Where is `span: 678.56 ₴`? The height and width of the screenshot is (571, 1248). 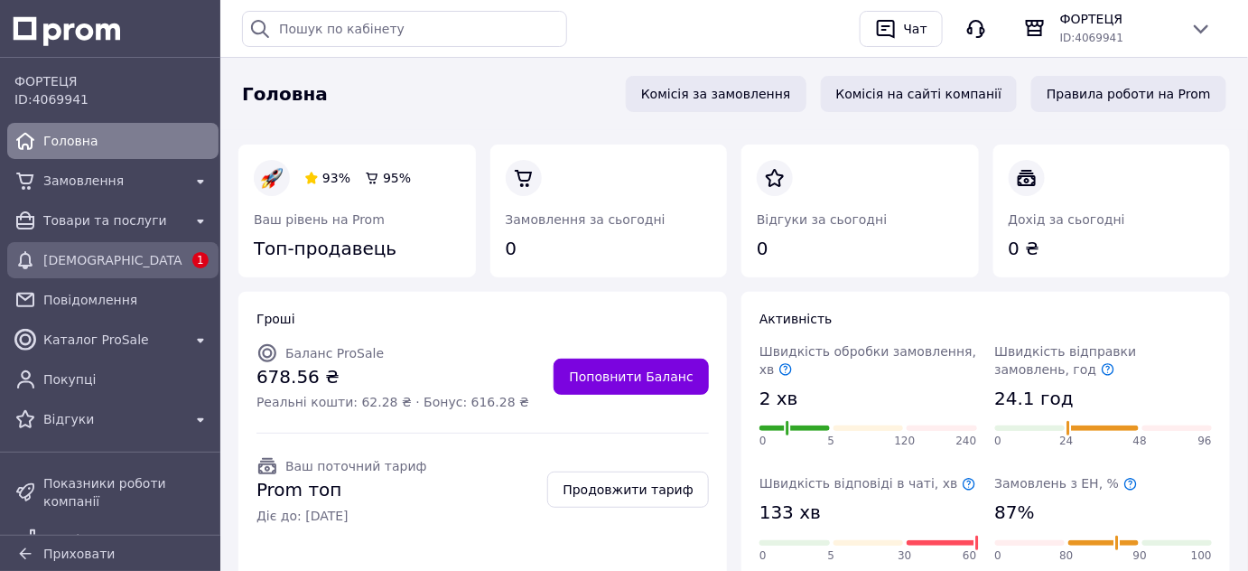
span: 678.56 ₴ is located at coordinates (393, 376).